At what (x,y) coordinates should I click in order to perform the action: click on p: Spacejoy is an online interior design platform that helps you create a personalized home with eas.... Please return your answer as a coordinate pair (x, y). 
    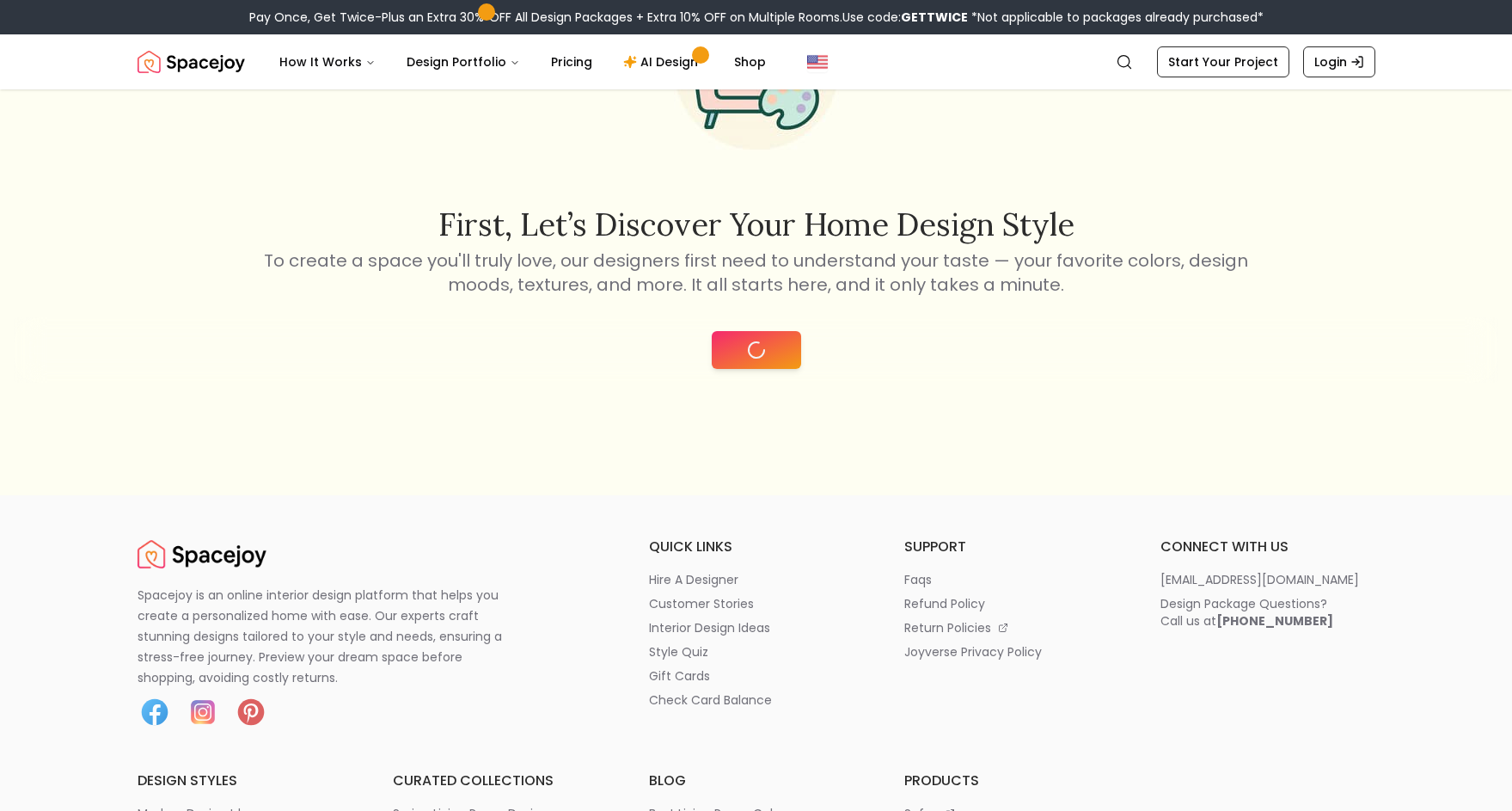
    Looking at the image, I should click on (331, 636).